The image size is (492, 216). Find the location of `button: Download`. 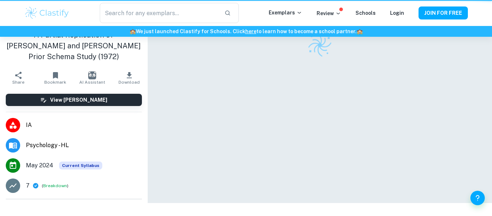

button: Download is located at coordinates (129, 78).